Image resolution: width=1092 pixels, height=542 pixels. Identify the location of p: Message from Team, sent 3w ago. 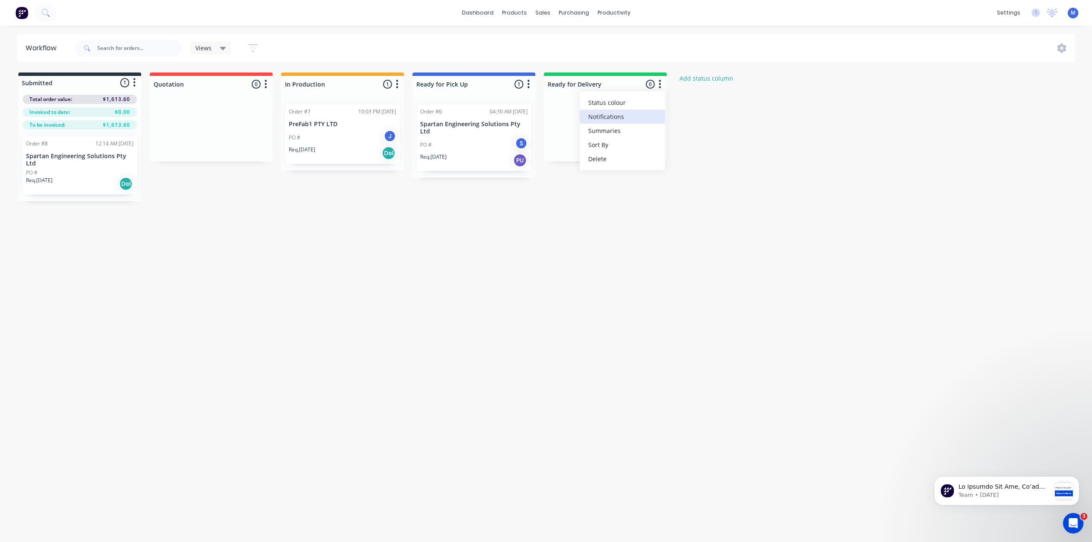
(83, 36).